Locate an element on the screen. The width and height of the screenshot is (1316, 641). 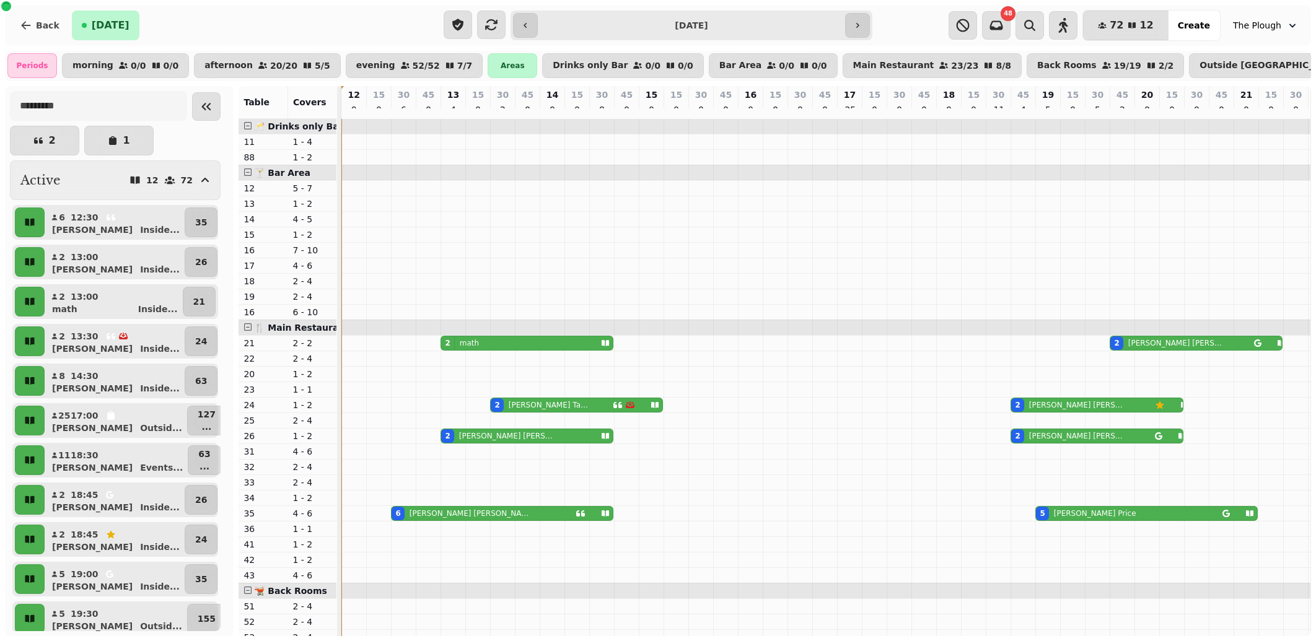
p: 23 / 23 is located at coordinates (965, 66).